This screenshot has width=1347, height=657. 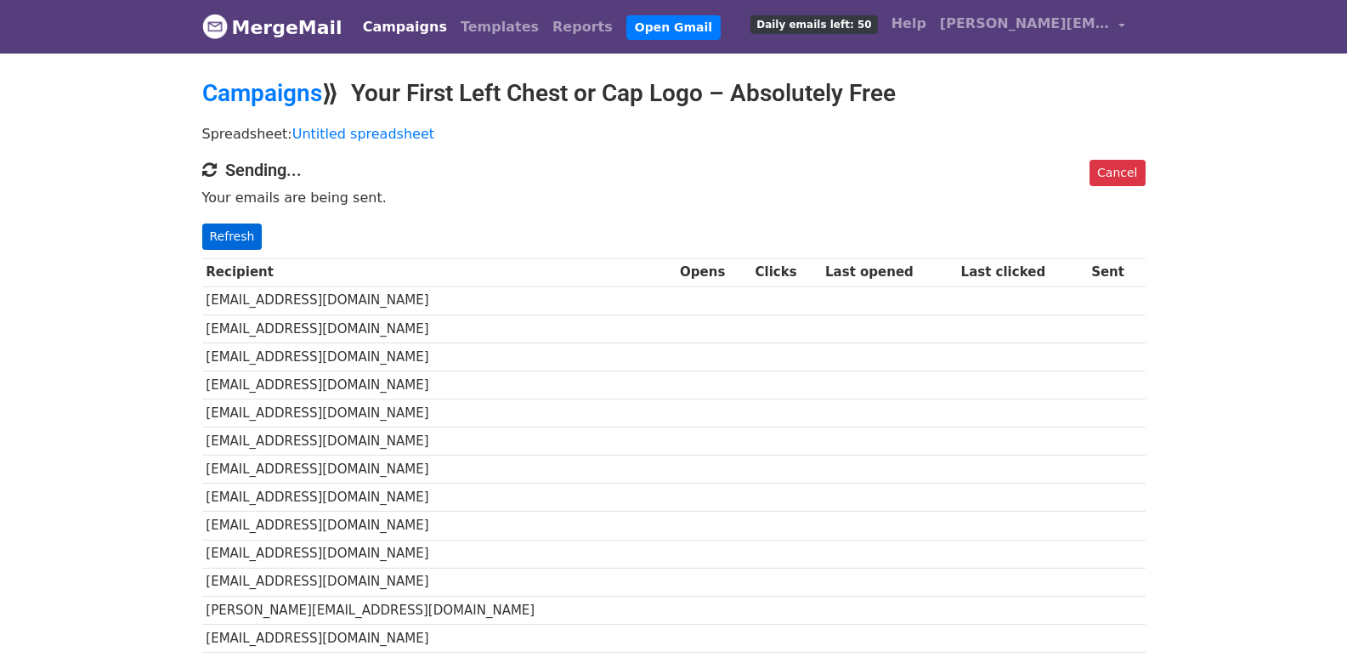 I want to click on p: Your emails are being sent., so click(x=674, y=197).